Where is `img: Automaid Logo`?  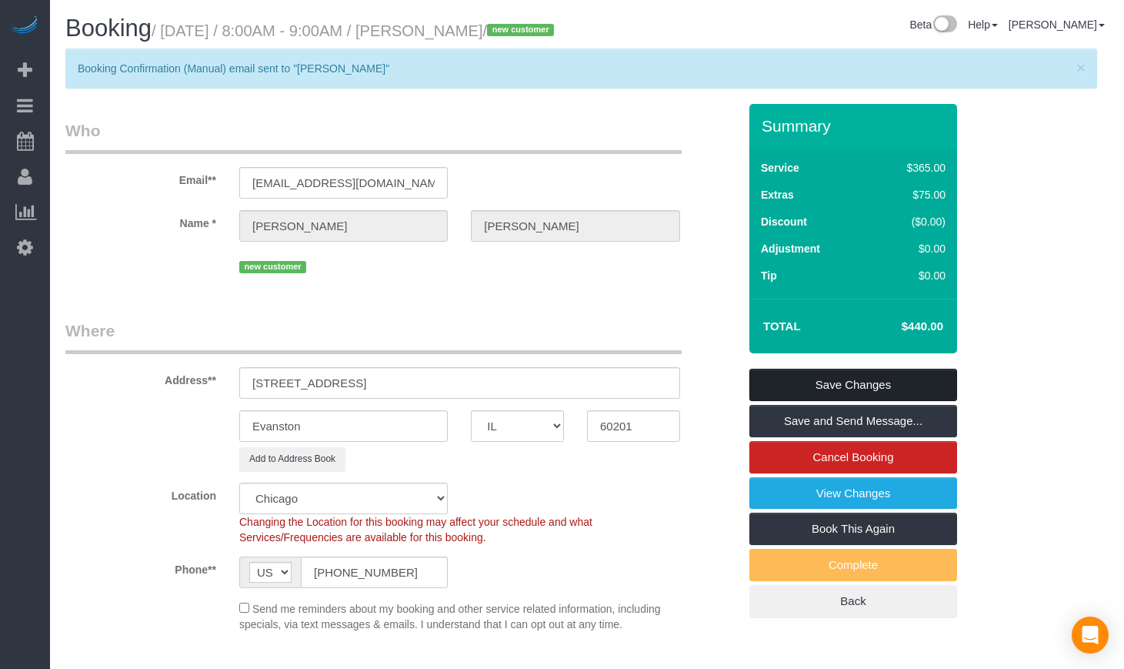
img: Automaid Logo is located at coordinates (25, 26).